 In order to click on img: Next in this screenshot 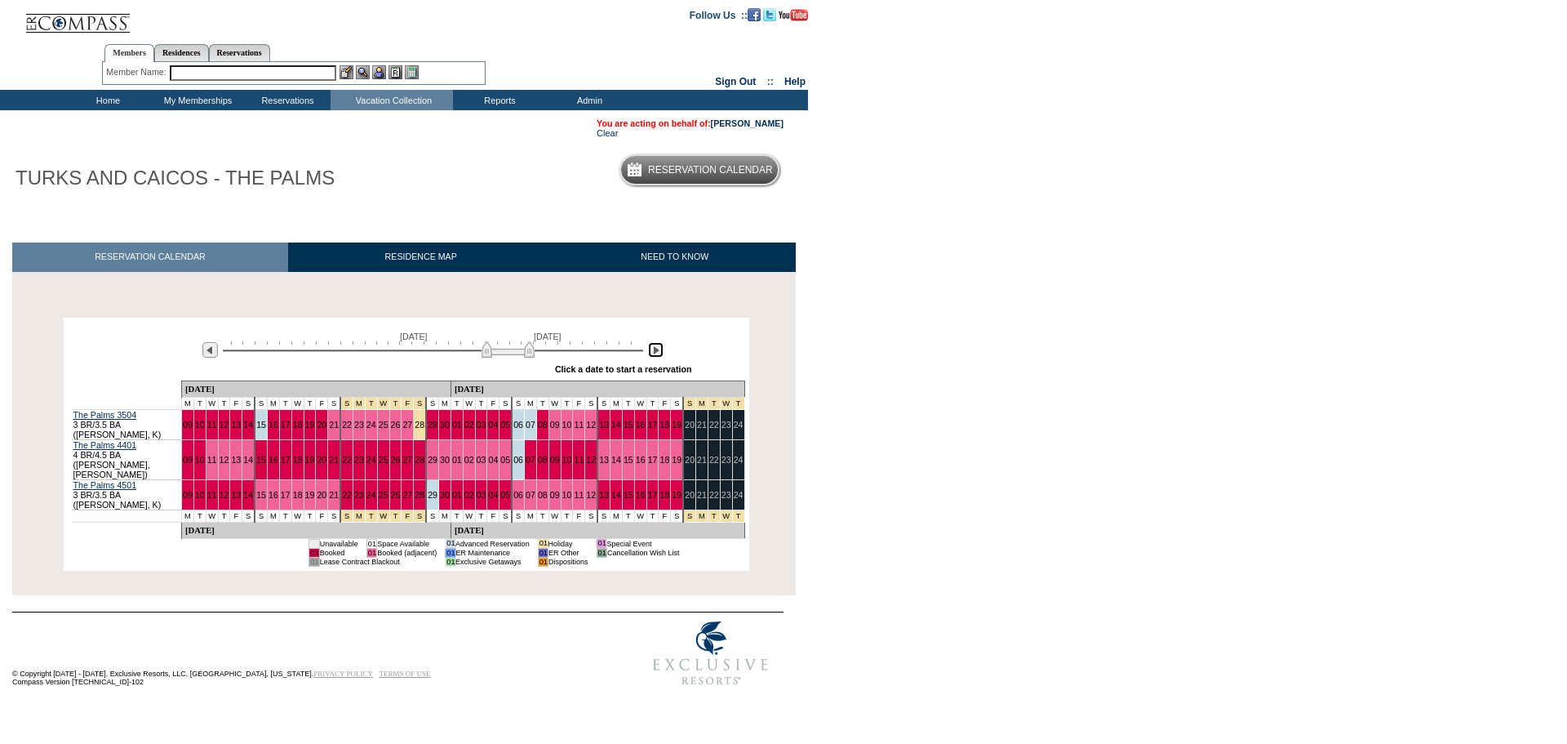, I will do `click(655, 349)`.